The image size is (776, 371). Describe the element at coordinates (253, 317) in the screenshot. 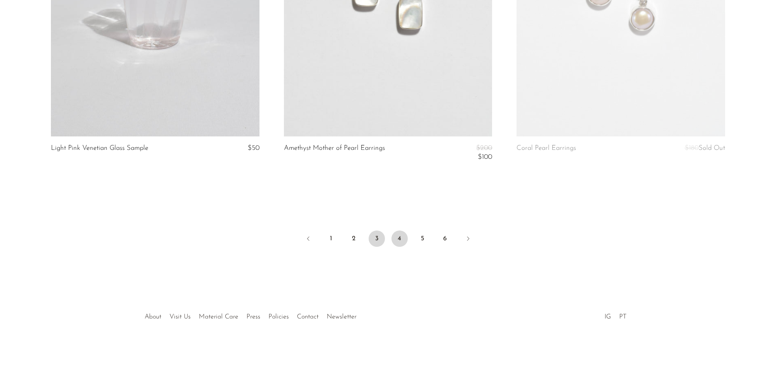

I see `a: Press` at that location.